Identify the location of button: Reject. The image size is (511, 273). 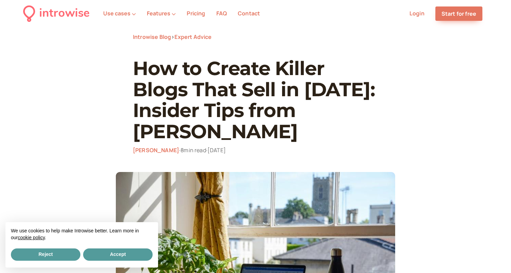
(46, 254).